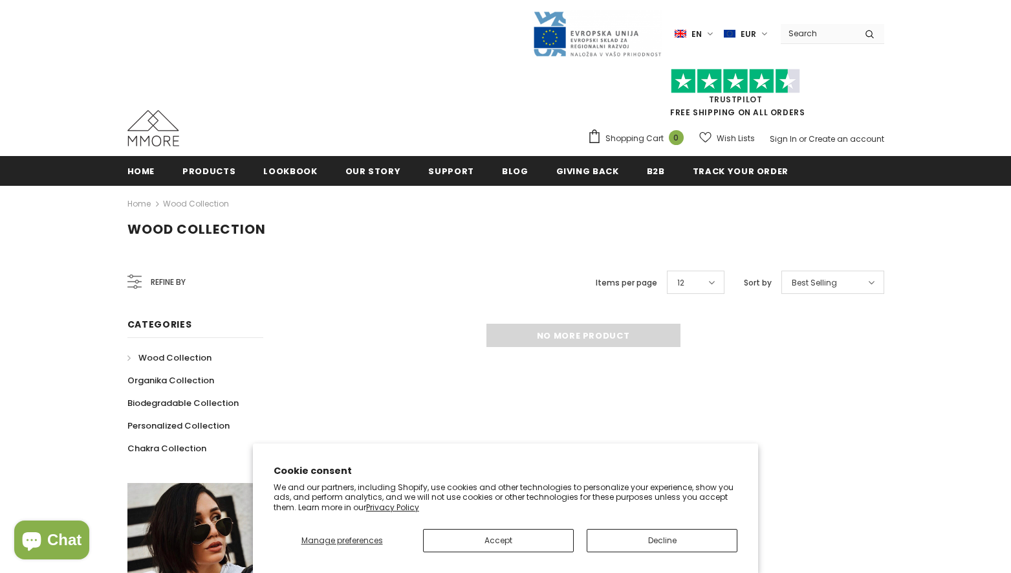 Image resolution: width=1011 pixels, height=573 pixels. Describe the element at coordinates (168, 282) in the screenshot. I see `span: Refine by` at that location.